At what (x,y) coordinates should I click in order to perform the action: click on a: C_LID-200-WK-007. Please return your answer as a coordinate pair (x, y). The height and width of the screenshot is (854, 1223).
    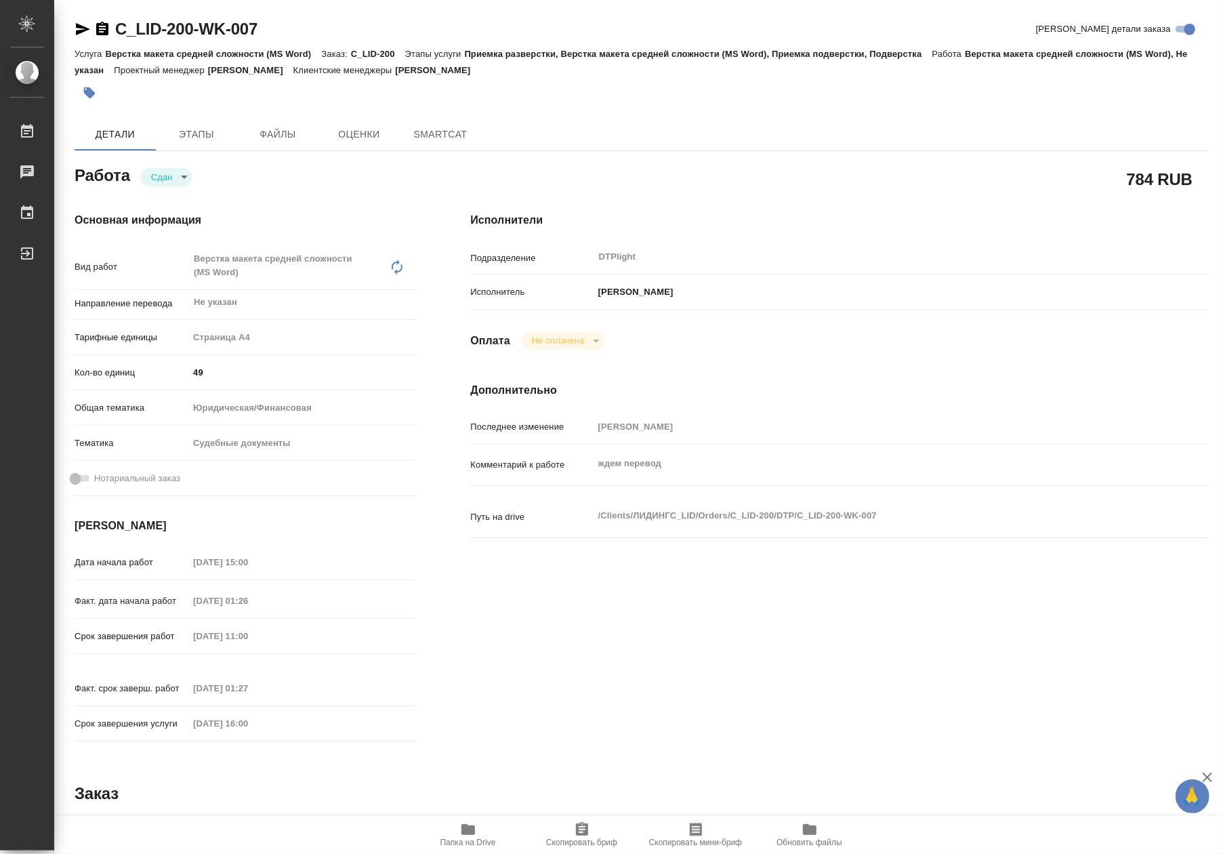
    Looking at the image, I should click on (186, 28).